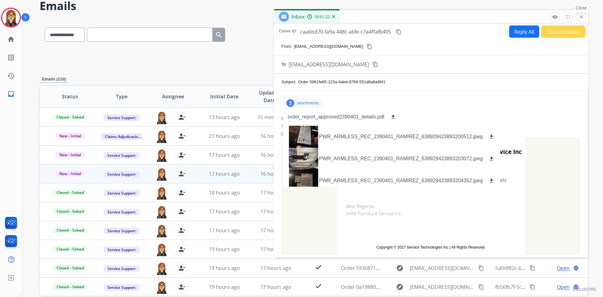 The height and width of the screenshot is (297, 603). What do you see at coordinates (276, 117) in the screenshot?
I see `span: 15 minutes ago` at bounding box center [276, 117].